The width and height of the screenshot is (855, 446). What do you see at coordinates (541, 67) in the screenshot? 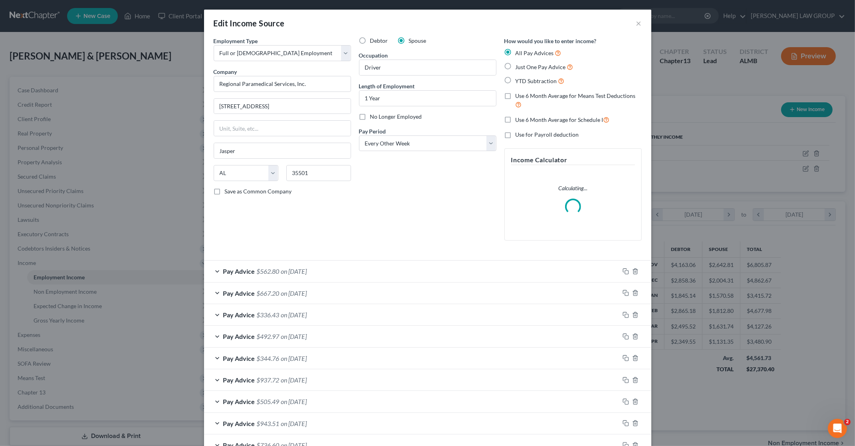
I see `span: Just One Pay Advice` at bounding box center [541, 67].